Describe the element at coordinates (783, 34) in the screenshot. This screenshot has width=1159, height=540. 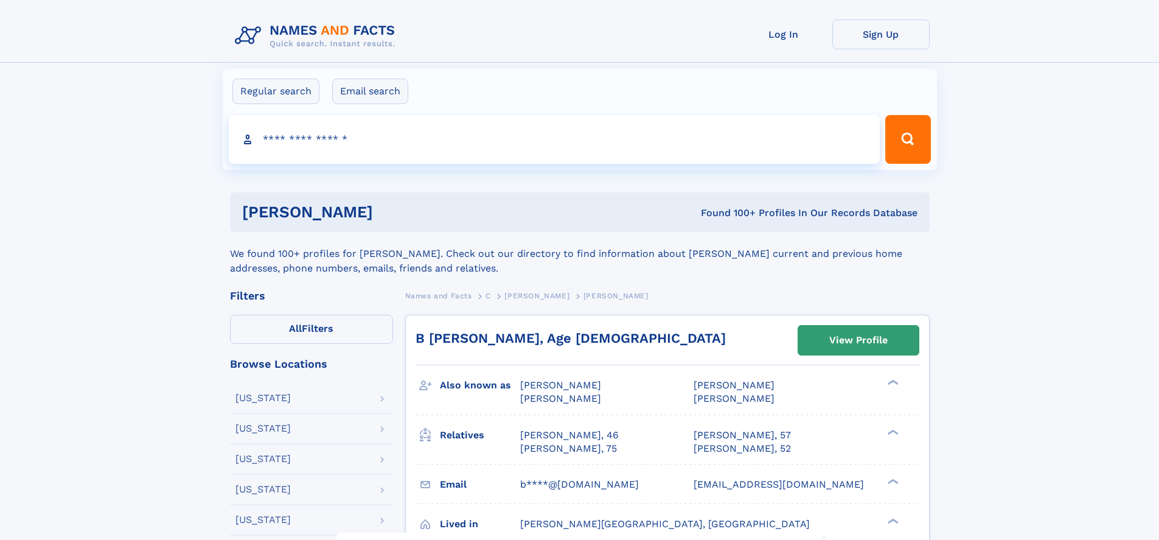
I see `a: Log In` at that location.